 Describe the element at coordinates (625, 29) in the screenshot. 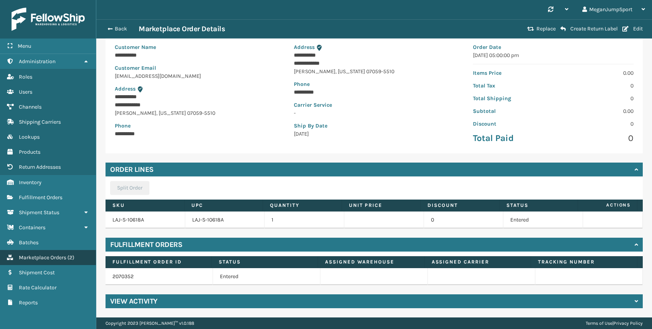

I see `i: Edit` at that location.